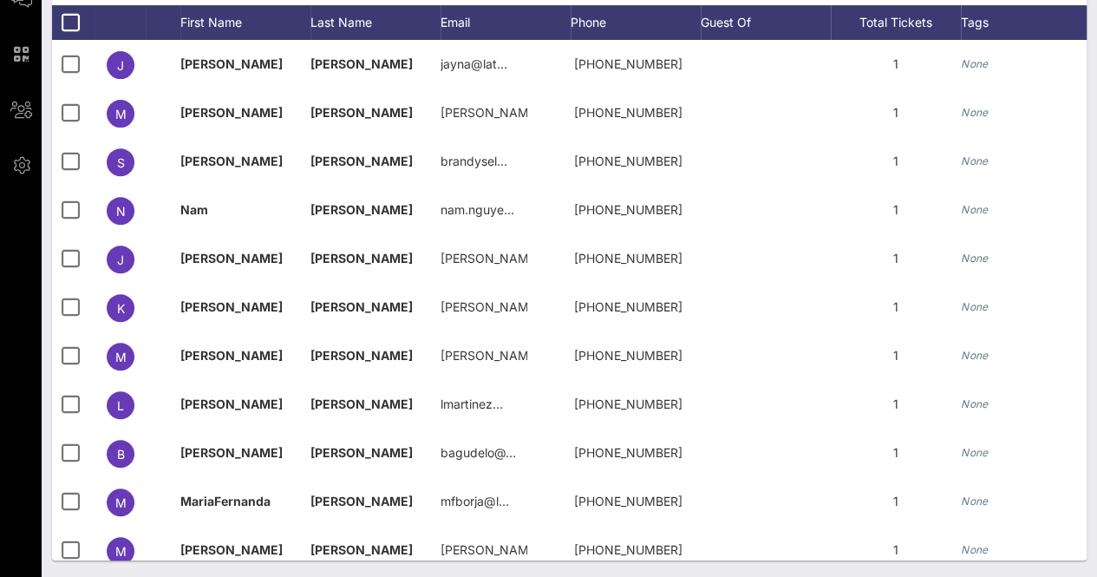  I want to click on div: First Name, so click(245, 23).